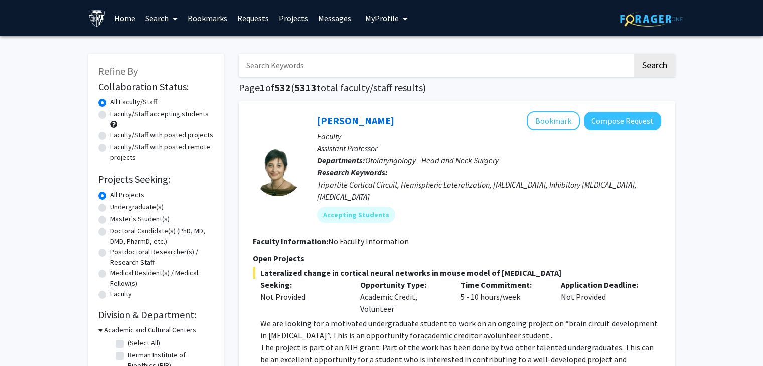 The height and width of the screenshot is (366, 763). I want to click on img: ForagerOne Logo, so click(651, 19).